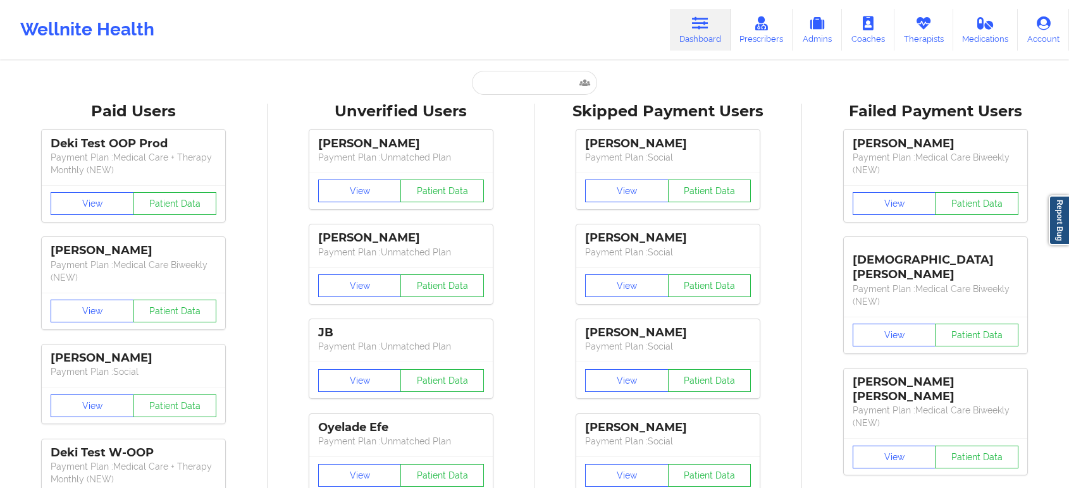 Image resolution: width=1069 pixels, height=488 pixels. Describe the element at coordinates (1059, 220) in the screenshot. I see `a: Report Bug` at that location.